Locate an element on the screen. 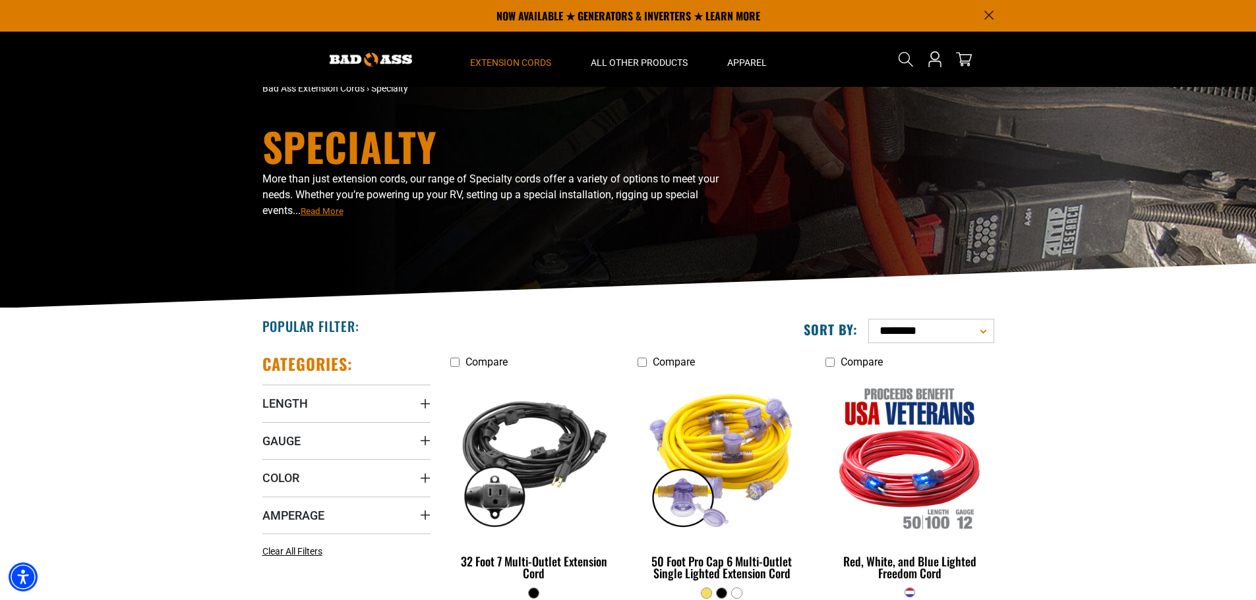  a: cart is located at coordinates (964, 59).